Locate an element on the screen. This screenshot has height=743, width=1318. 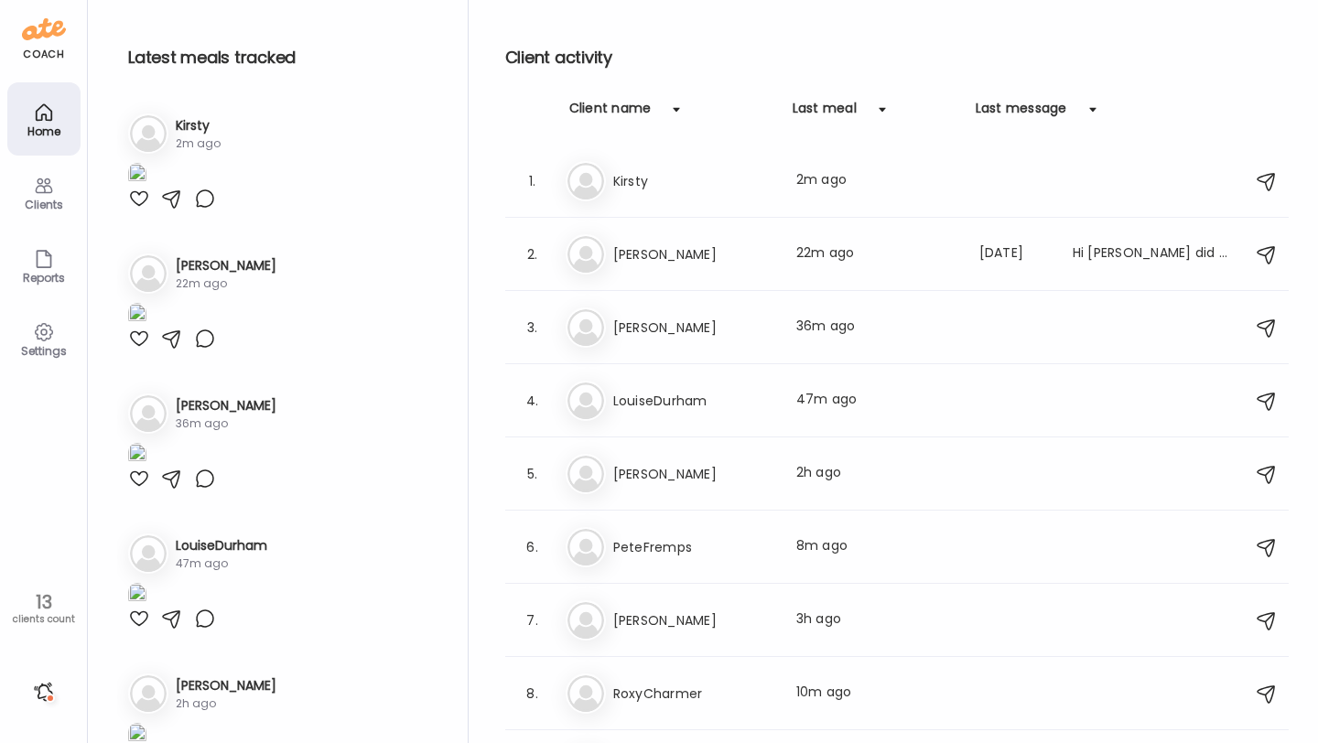
h3: RoxyCharmer is located at coordinates (694, 694).